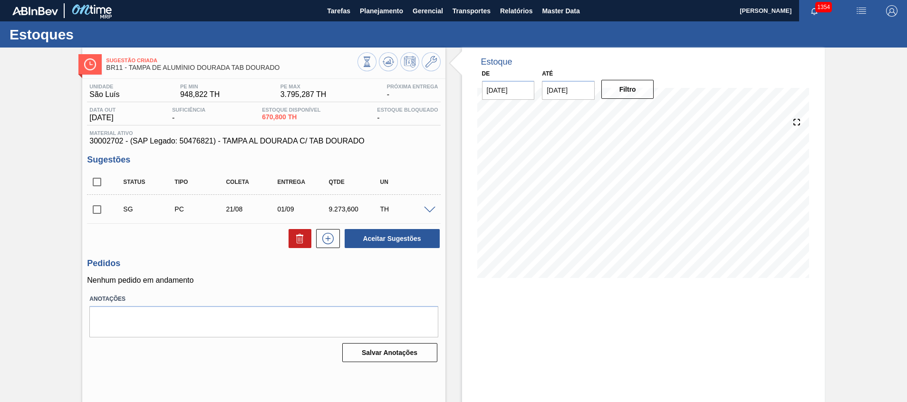 Image resolution: width=907 pixels, height=402 pixels. Describe the element at coordinates (339, 11) in the screenshot. I see `span: Tarefas` at that location.